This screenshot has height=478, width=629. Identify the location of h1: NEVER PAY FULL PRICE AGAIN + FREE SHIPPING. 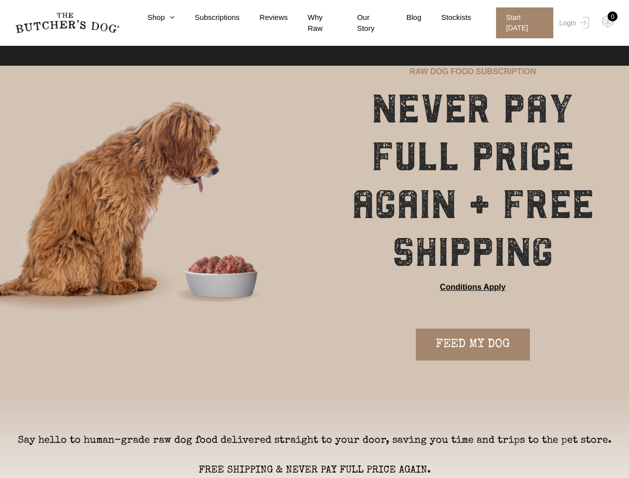
(473, 181).